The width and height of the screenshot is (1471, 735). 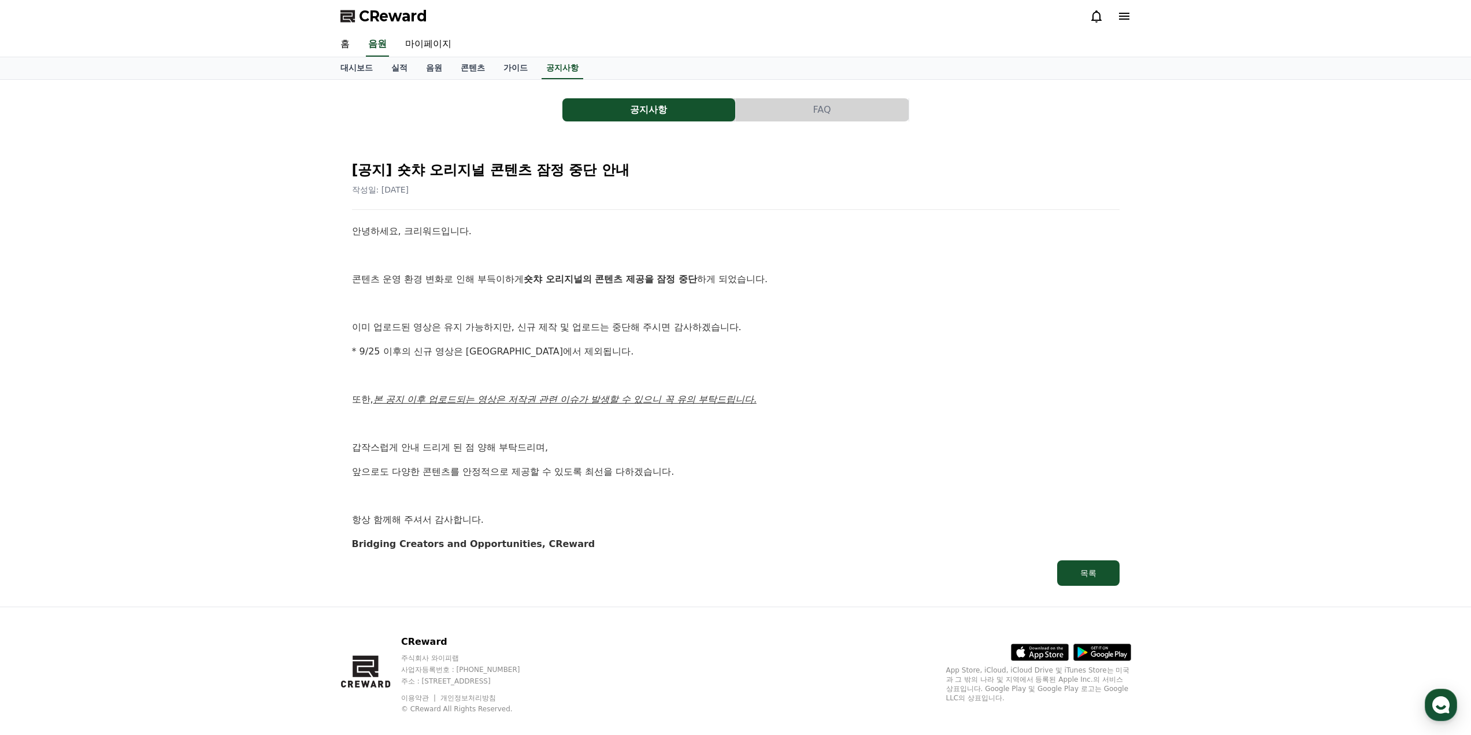 I want to click on strong: 숏챠 오리지널의 콘텐츠 제공을 잠정 중단, so click(x=610, y=279).